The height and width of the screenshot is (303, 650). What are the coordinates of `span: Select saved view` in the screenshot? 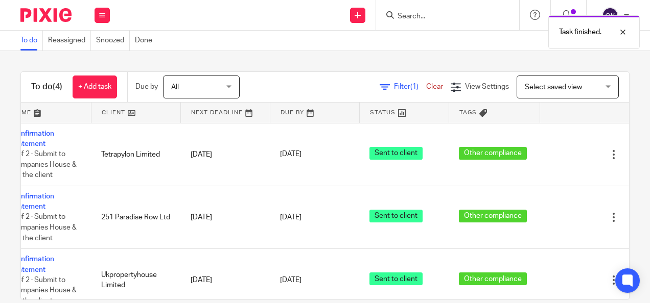 It's located at (553, 87).